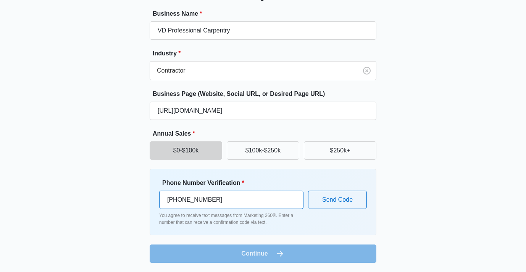 Image resolution: width=526 pixels, height=272 pixels. What do you see at coordinates (266, 134) in the screenshot?
I see `label: Annual Sales` at bounding box center [266, 134].